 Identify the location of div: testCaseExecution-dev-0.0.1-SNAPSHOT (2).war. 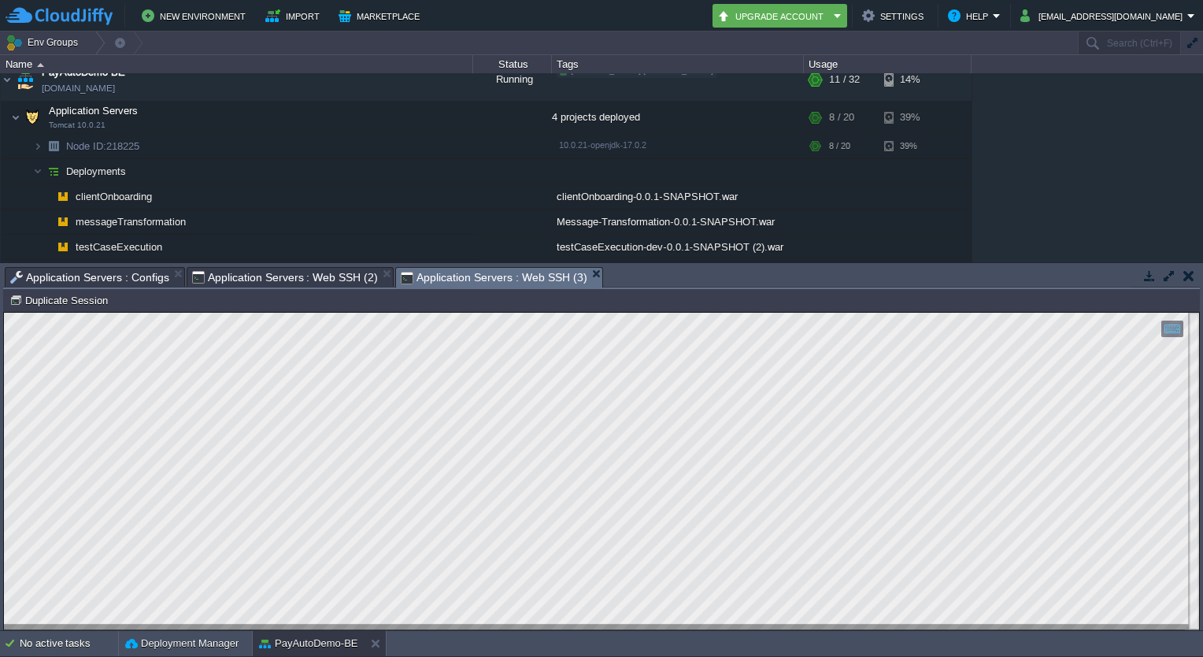
(678, 247).